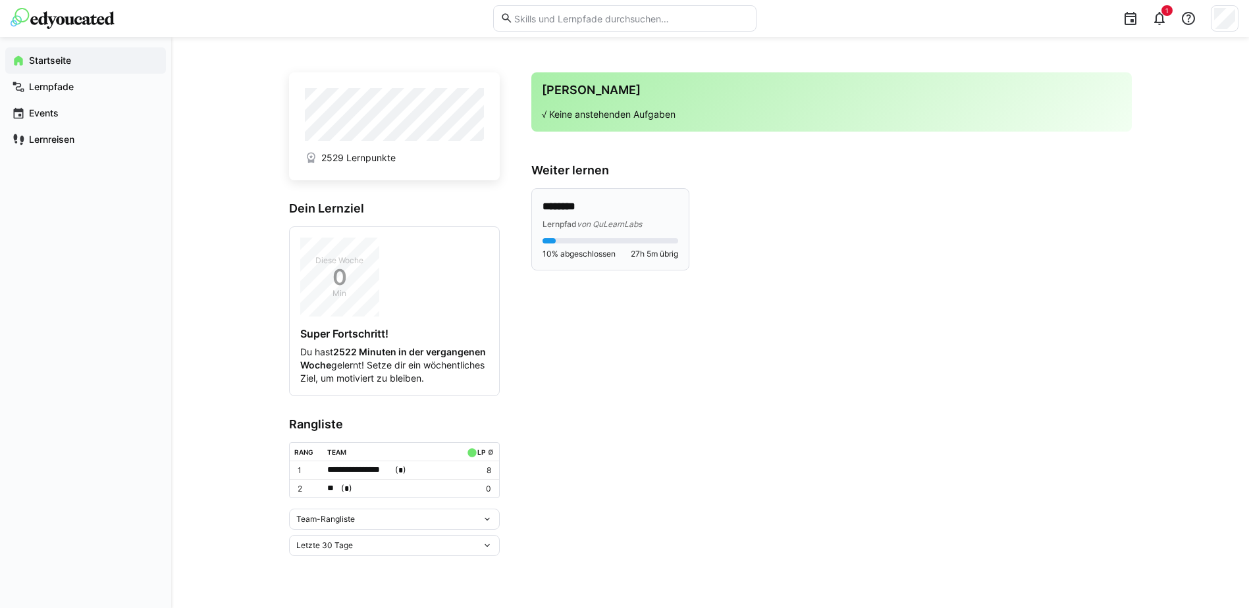 This screenshot has height=608, width=1249. I want to click on span: 10% abgeschlossen, so click(579, 254).